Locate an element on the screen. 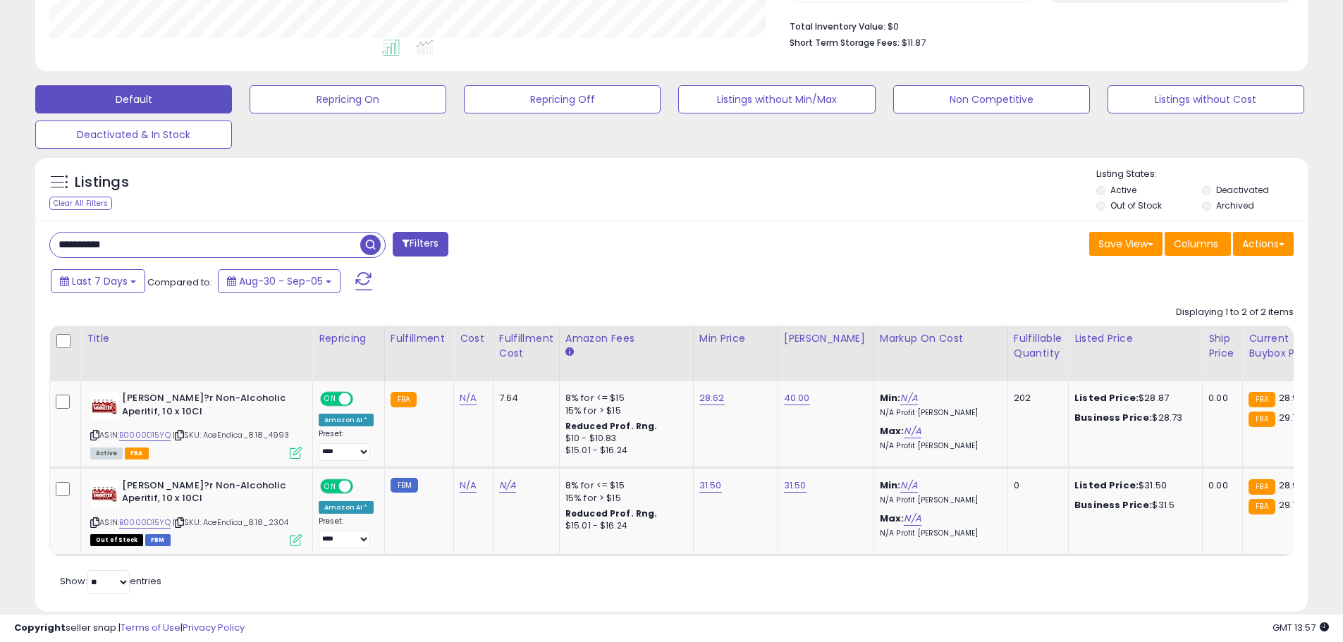 The image size is (1343, 642). label: Archived is located at coordinates (1236, 205).